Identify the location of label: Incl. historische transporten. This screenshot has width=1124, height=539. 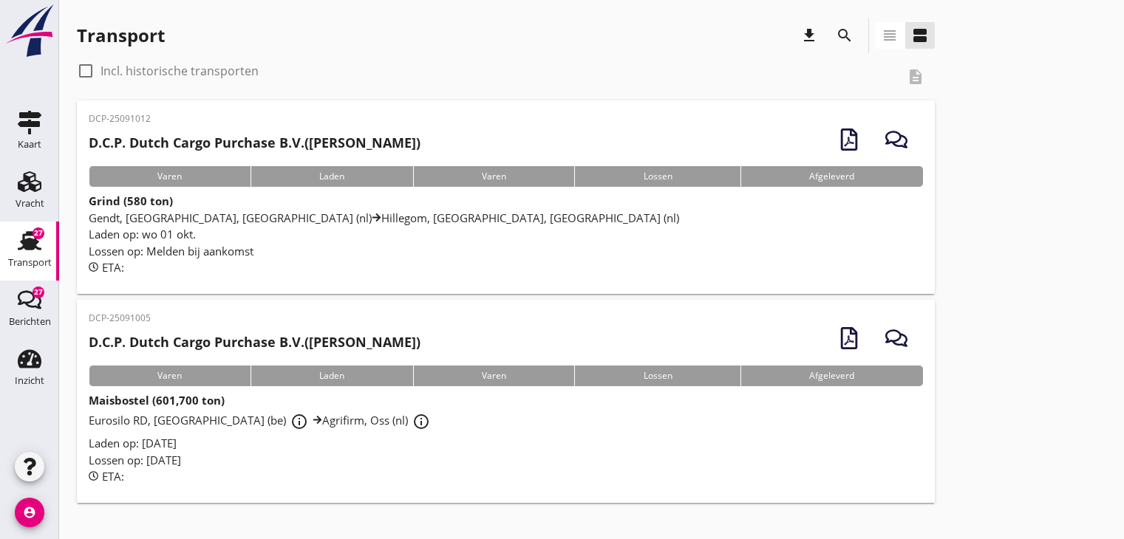
(180, 71).